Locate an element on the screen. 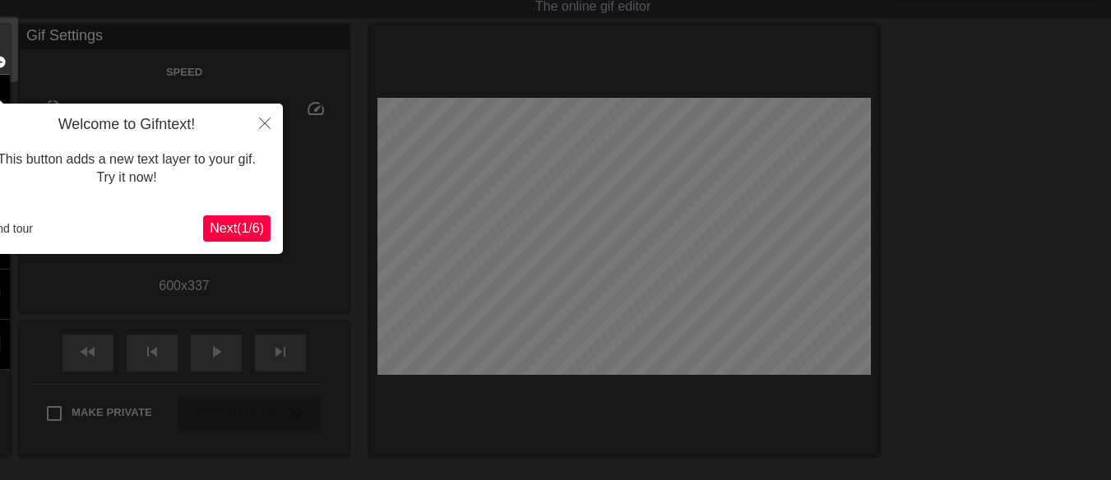 This screenshot has width=1111, height=480. span: Next ( 1 / 6 ) is located at coordinates (237, 228).